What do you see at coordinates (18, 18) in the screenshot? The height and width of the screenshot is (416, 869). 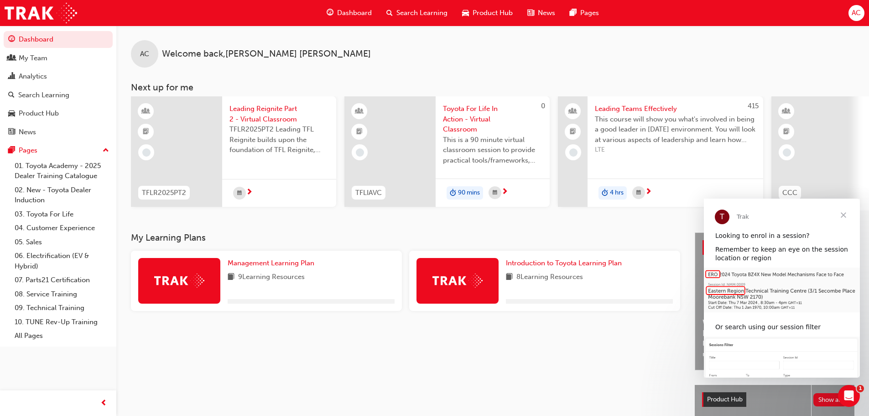 I see `div: Profile image for Trak` at bounding box center [18, 18].